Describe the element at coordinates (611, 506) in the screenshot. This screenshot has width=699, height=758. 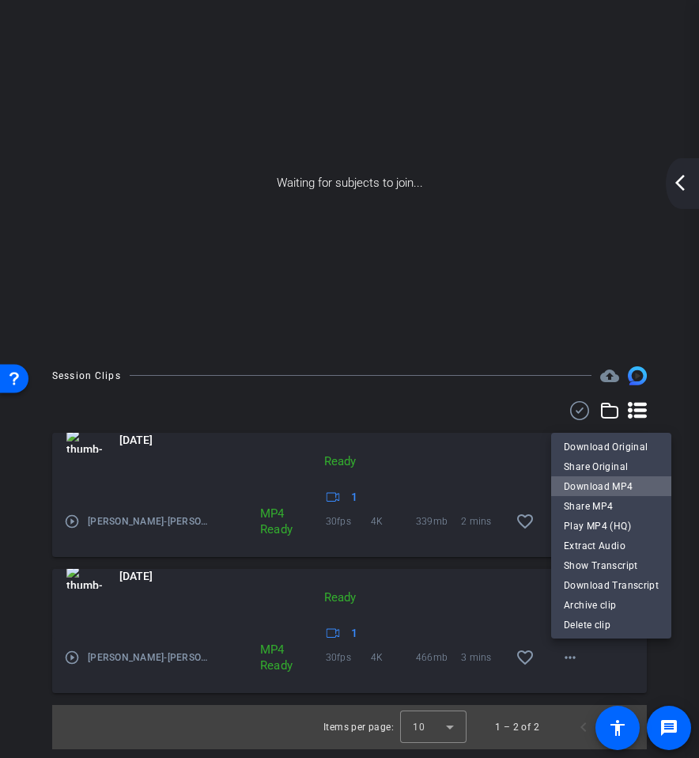
I see `span: Share MP4` at that location.